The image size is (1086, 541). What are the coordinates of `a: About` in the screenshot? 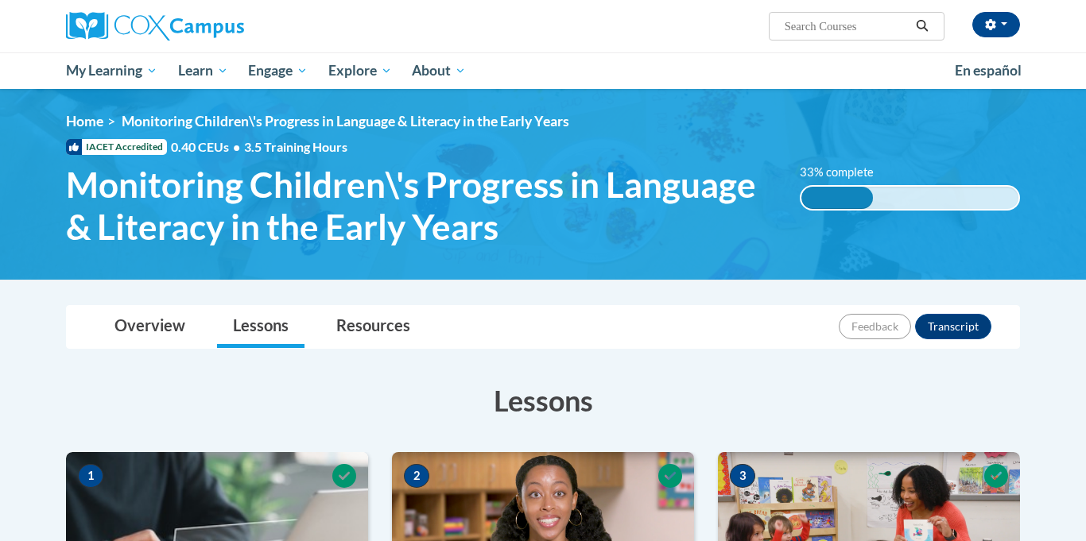 It's located at (439, 71).